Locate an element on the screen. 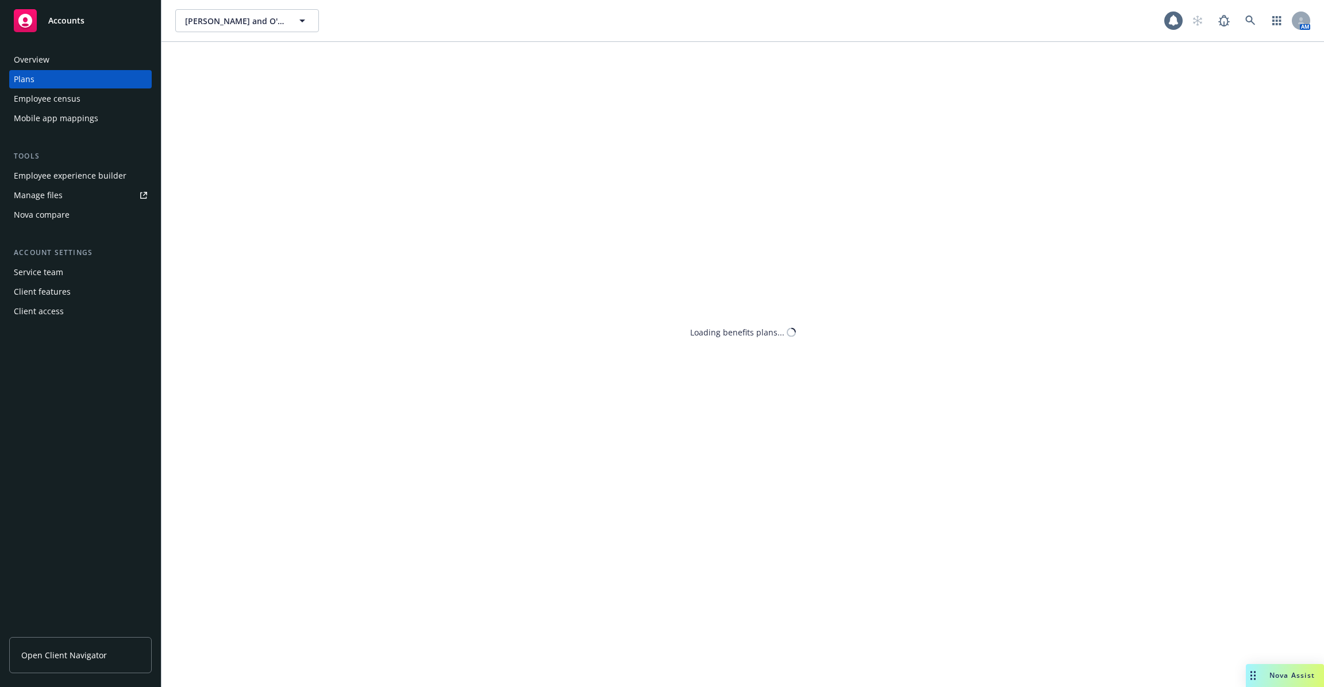  div: Client access is located at coordinates (39, 312).